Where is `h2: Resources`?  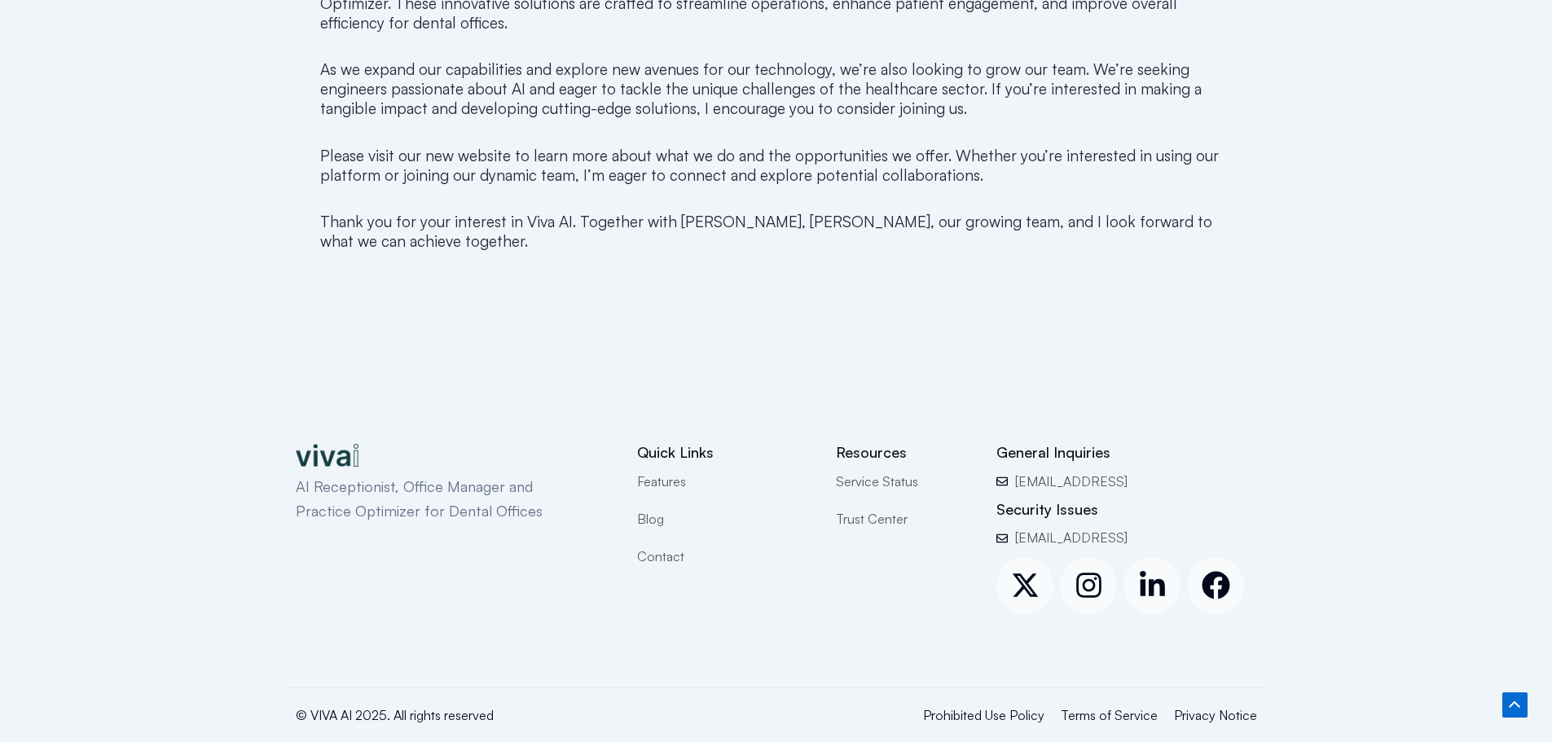 h2: Resources is located at coordinates (903, 452).